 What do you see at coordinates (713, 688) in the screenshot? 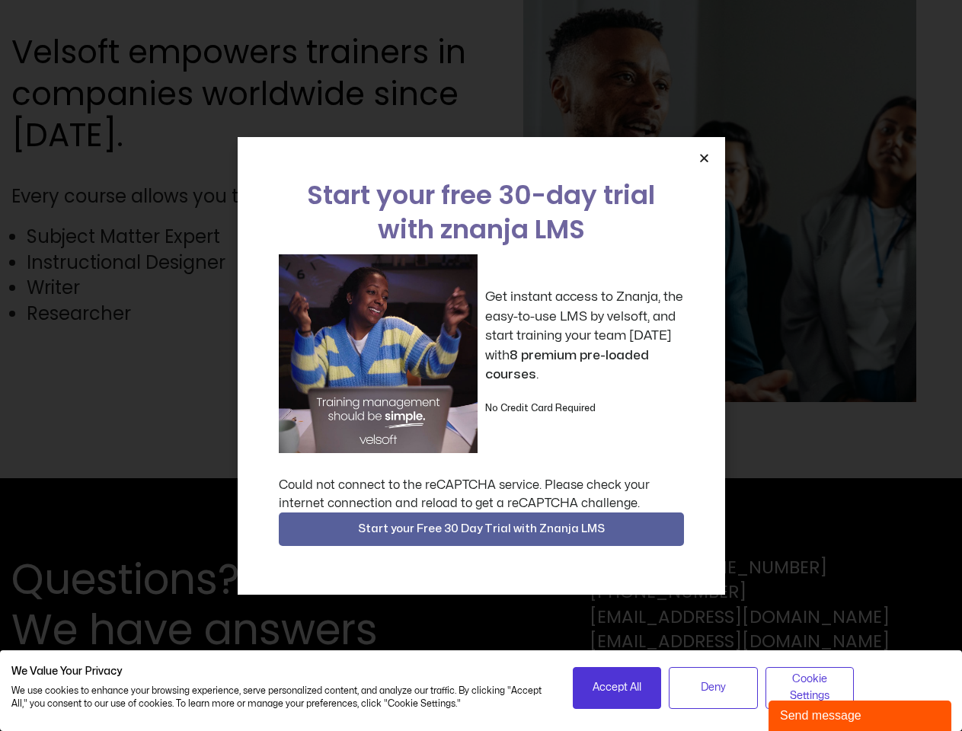
I see `span: Deny` at bounding box center [713, 688].